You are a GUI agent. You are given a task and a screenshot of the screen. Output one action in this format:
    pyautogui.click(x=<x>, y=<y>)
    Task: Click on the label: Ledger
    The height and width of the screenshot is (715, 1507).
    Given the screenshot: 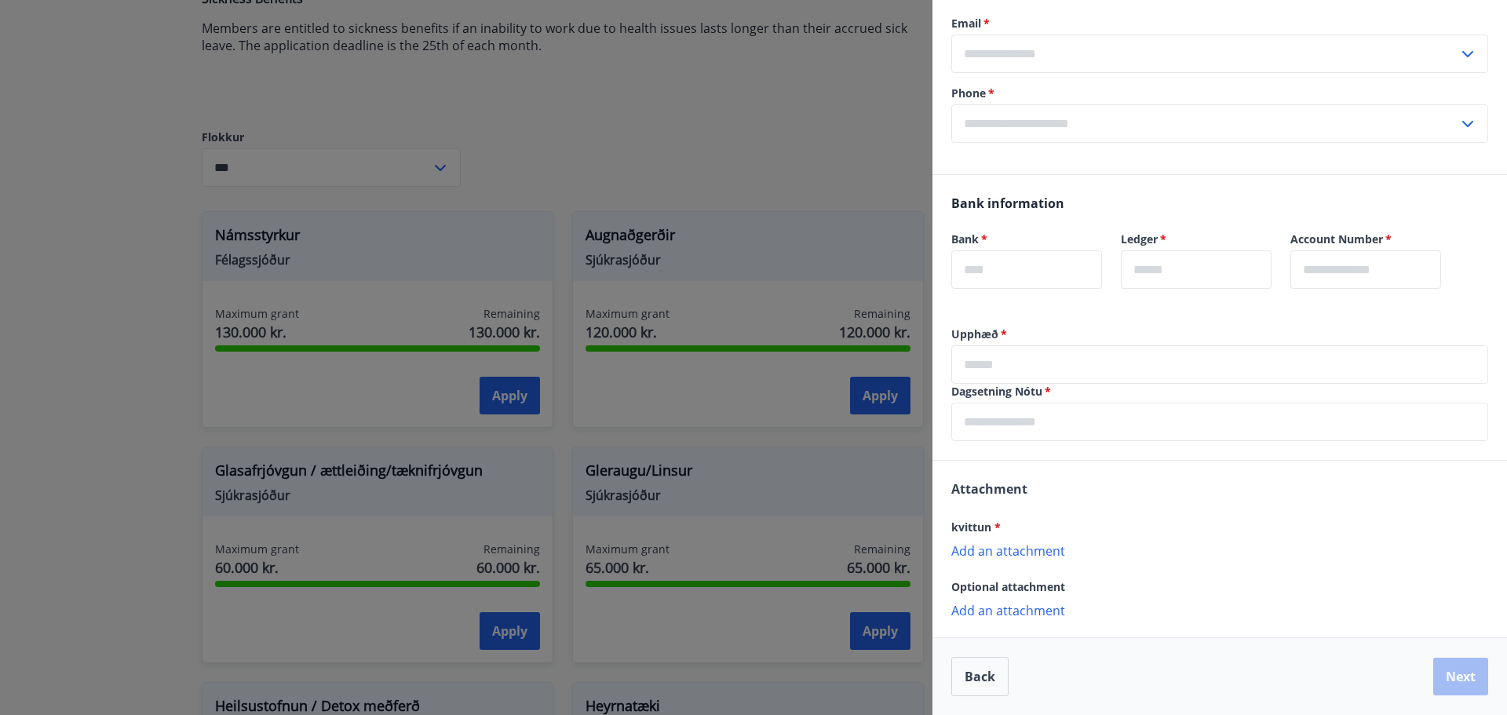 What is the action you would take?
    pyautogui.click(x=1196, y=239)
    